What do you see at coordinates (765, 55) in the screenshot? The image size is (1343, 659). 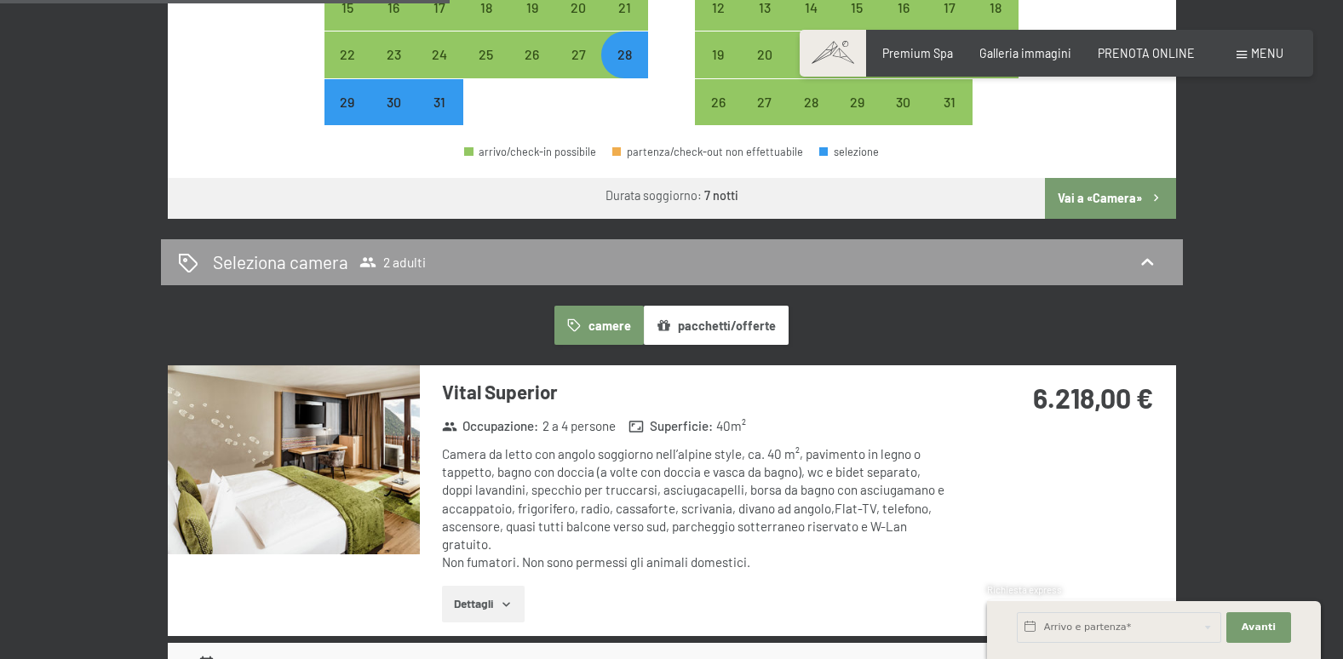 I see `div: Tue Jan 20 2026` at bounding box center [765, 55].